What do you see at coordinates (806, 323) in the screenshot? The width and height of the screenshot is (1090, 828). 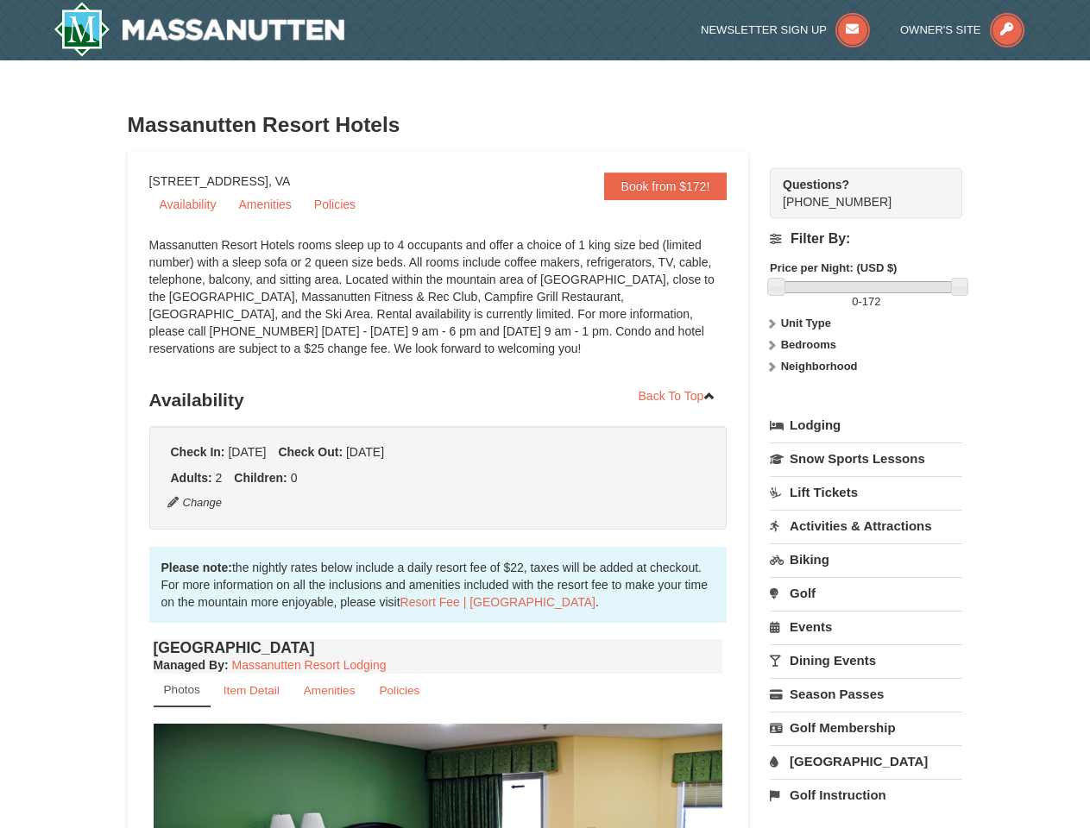 I see `strong: Unit Type` at bounding box center [806, 323].